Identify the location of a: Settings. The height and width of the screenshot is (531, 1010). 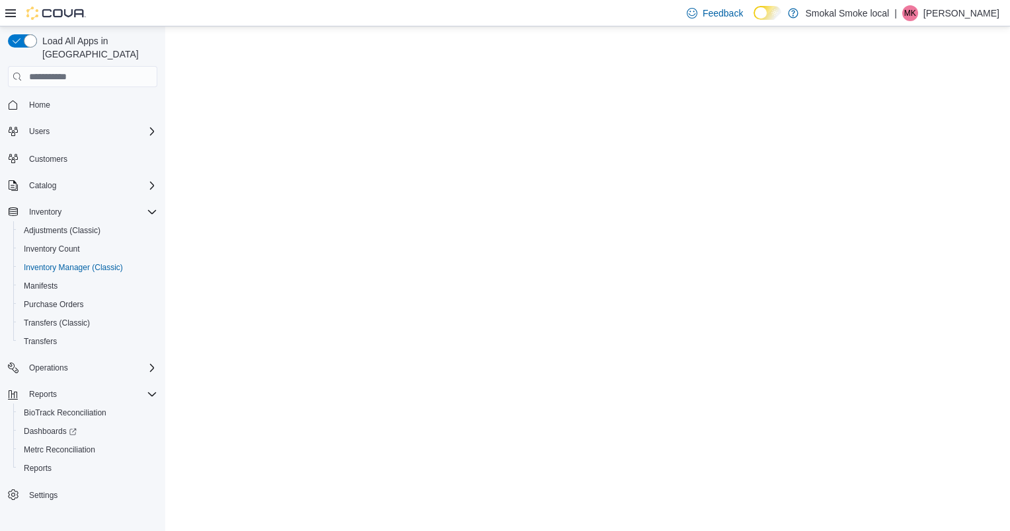
(43, 496).